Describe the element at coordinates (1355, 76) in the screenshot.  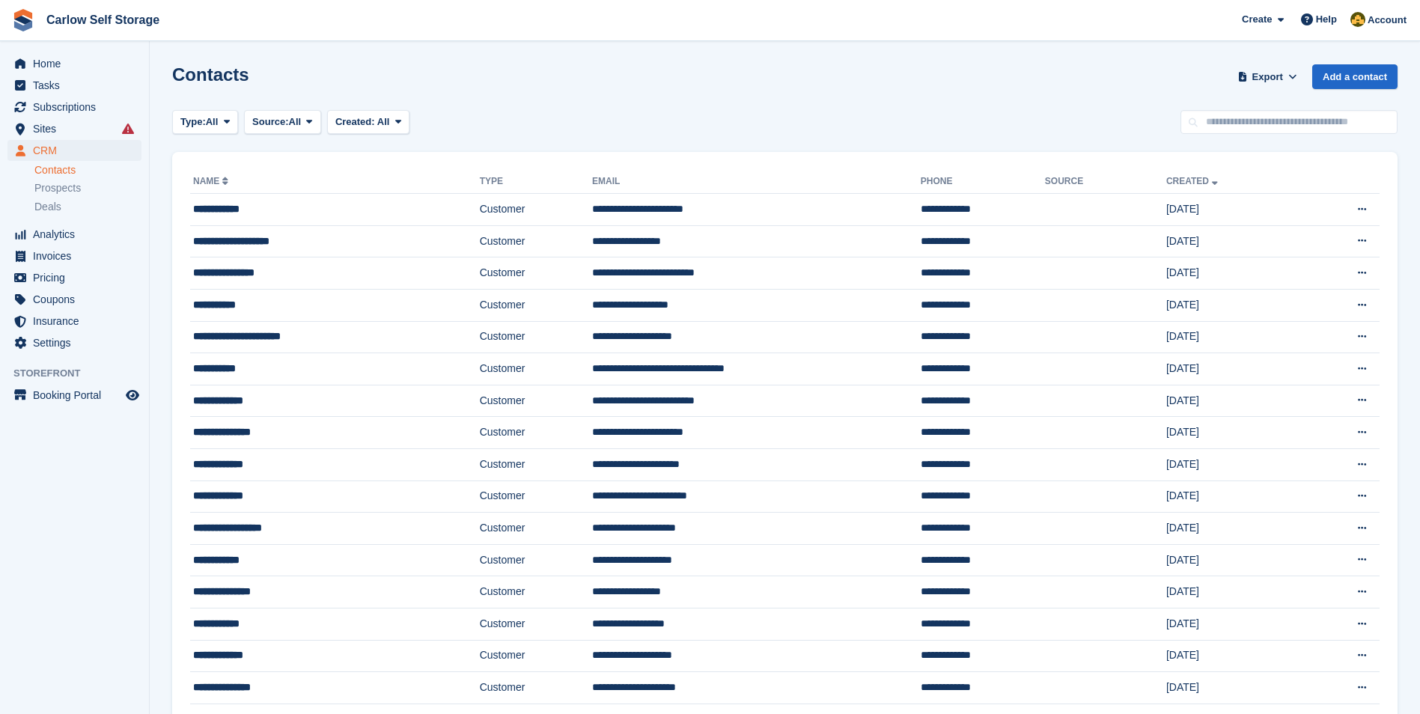
I see `a: Add a contact` at that location.